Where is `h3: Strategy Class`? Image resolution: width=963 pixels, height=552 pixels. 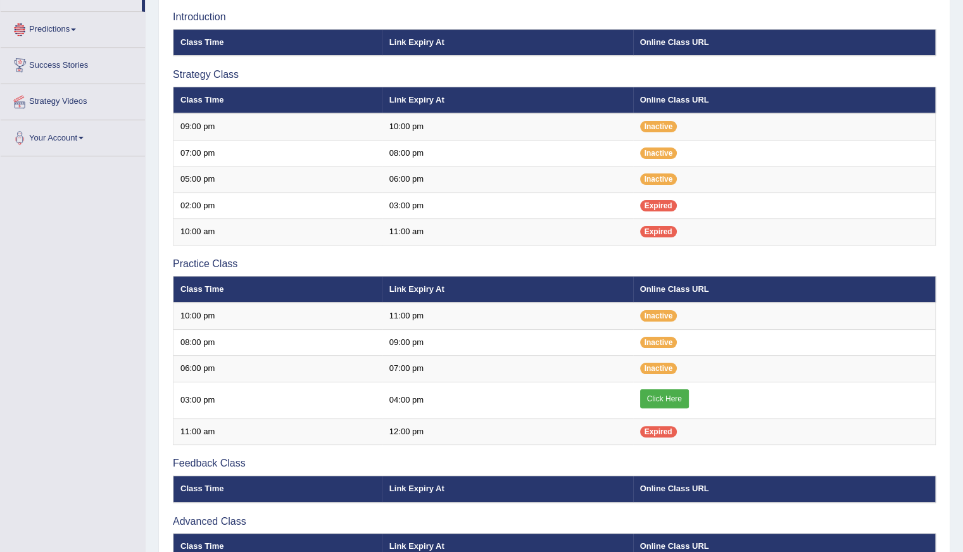 h3: Strategy Class is located at coordinates (554, 75).